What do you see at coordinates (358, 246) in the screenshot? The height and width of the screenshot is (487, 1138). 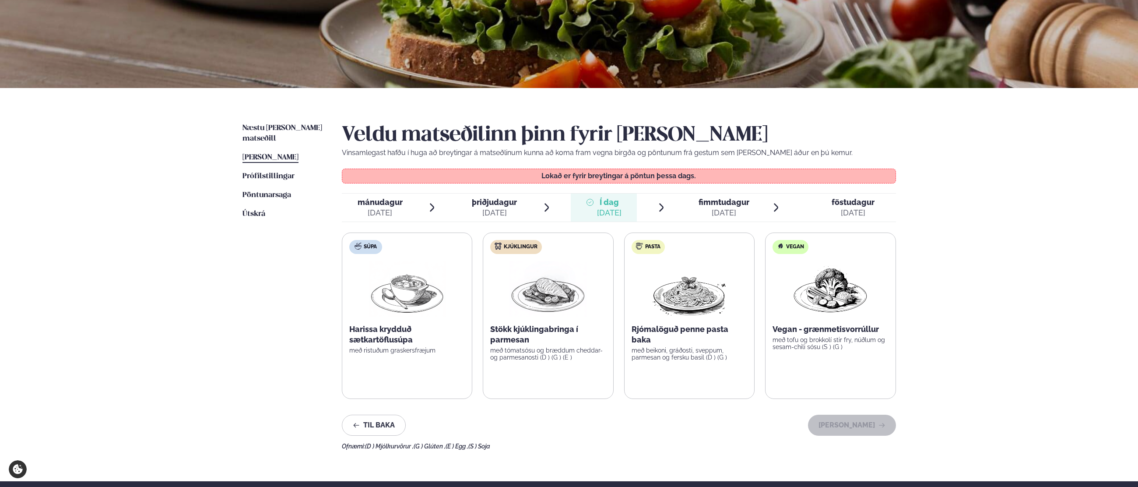 I see `img: soup.svg` at bounding box center [358, 246].